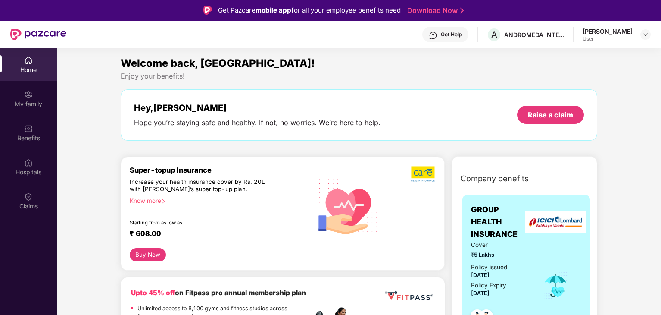 The width and height of the screenshot is (661, 315). I want to click on img: fppp.png, so click(409, 295).